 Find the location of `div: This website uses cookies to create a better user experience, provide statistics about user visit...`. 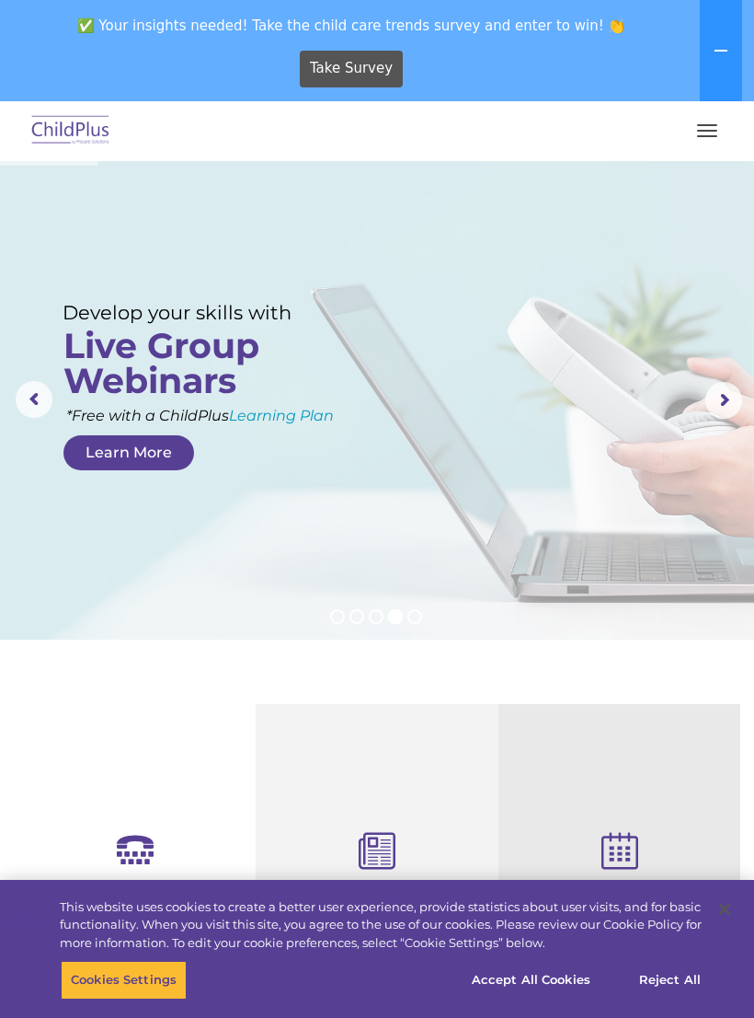

div: This website uses cookies to create a better user experience, provide statistics about user visit... is located at coordinates (381, 925).